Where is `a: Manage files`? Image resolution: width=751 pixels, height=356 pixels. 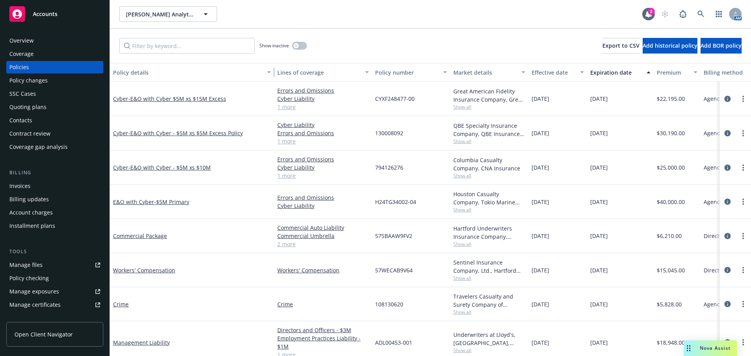
a: Manage files is located at coordinates (55, 265).